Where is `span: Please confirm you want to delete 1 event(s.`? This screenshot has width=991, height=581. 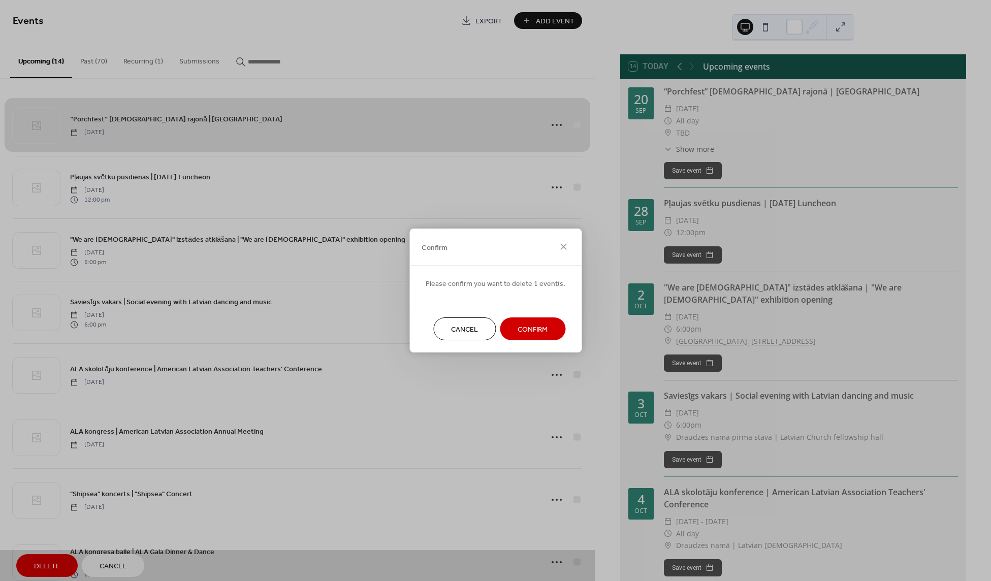
span: Please confirm you want to delete 1 event(s. is located at coordinates (495, 284).